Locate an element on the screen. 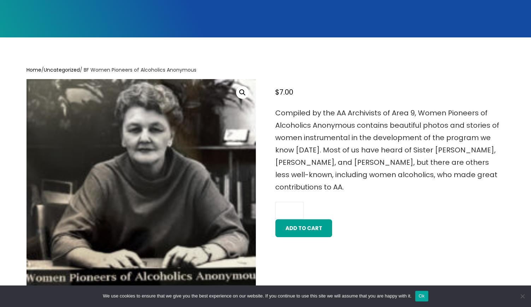  p: Compiled by the AA Archivists of Area 9, Women Pioneers of Alcoholics Anonymous contains beautifu... is located at coordinates (390, 150).